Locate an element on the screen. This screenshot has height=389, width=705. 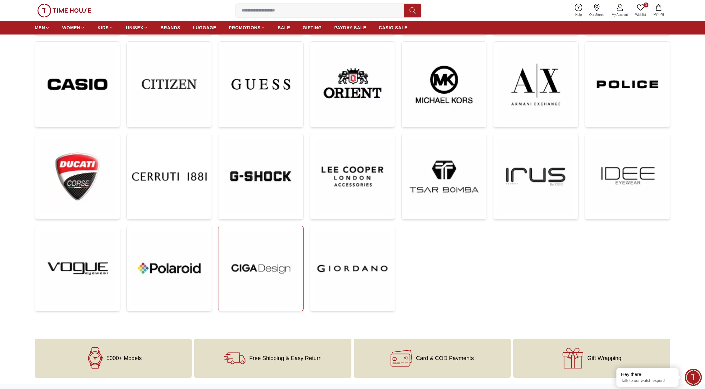
span: UNISEX is located at coordinates (135, 28).